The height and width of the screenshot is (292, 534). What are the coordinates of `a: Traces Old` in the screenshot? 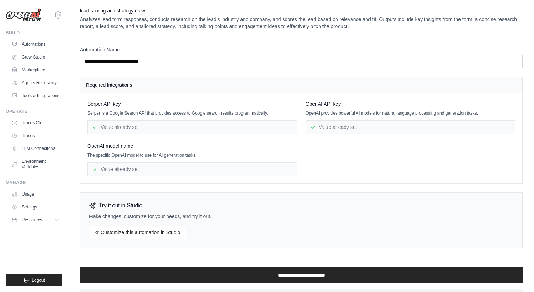 It's located at (35, 123).